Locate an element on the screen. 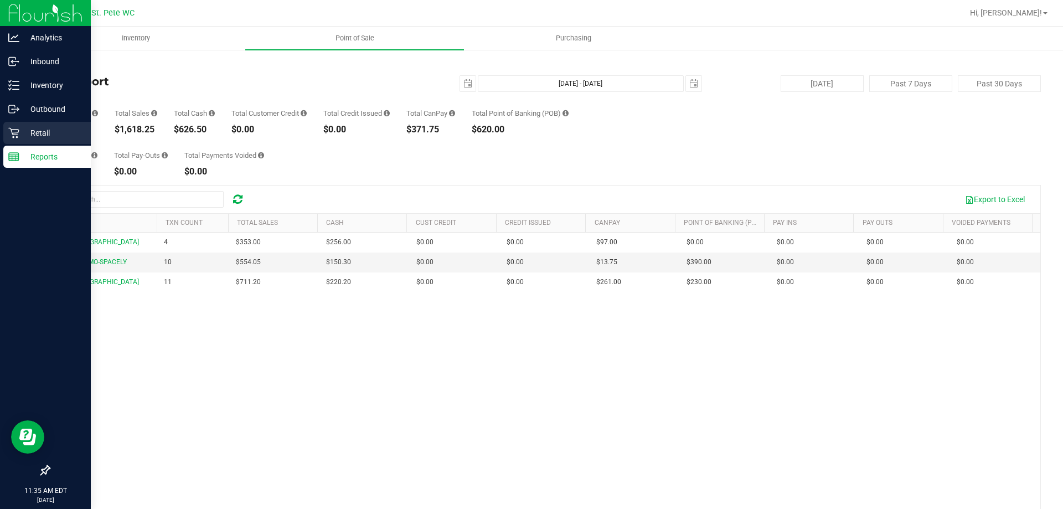 The width and height of the screenshot is (1063, 509). inline-svg: Outbound is located at coordinates (14, 109).